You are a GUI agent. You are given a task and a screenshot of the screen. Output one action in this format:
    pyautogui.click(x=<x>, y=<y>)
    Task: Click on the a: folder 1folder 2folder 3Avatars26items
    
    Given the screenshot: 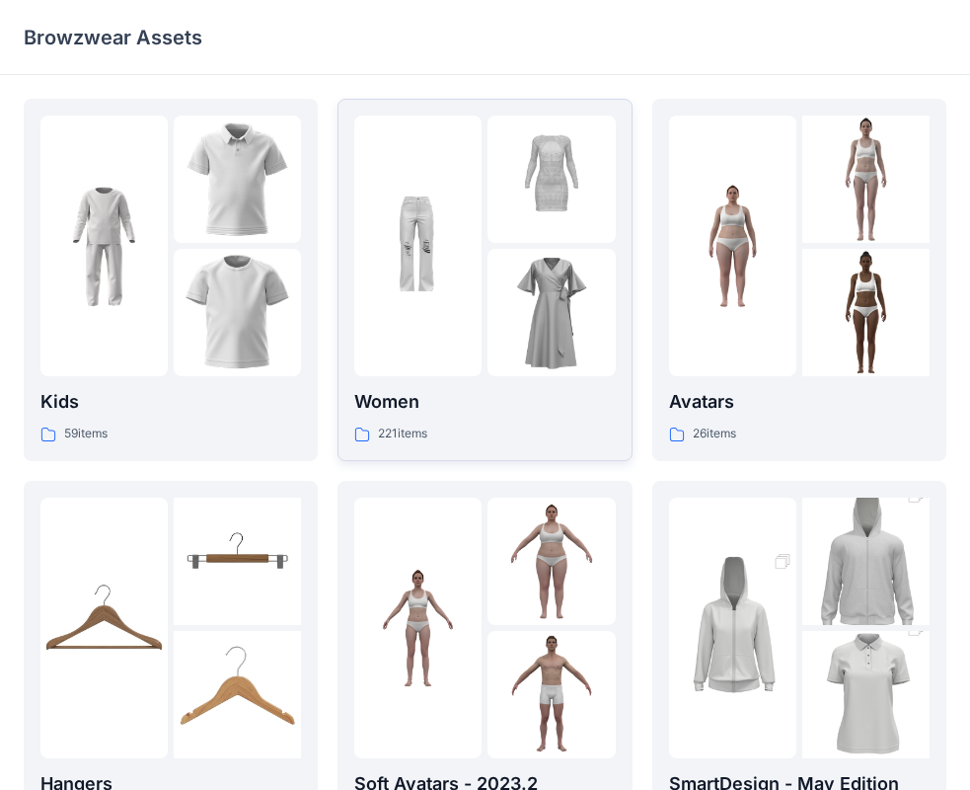 What is the action you would take?
    pyautogui.click(x=799, y=279)
    